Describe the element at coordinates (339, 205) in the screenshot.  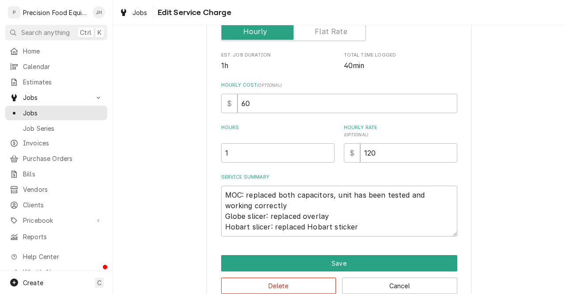
I see `div: Service Summary` at that location.